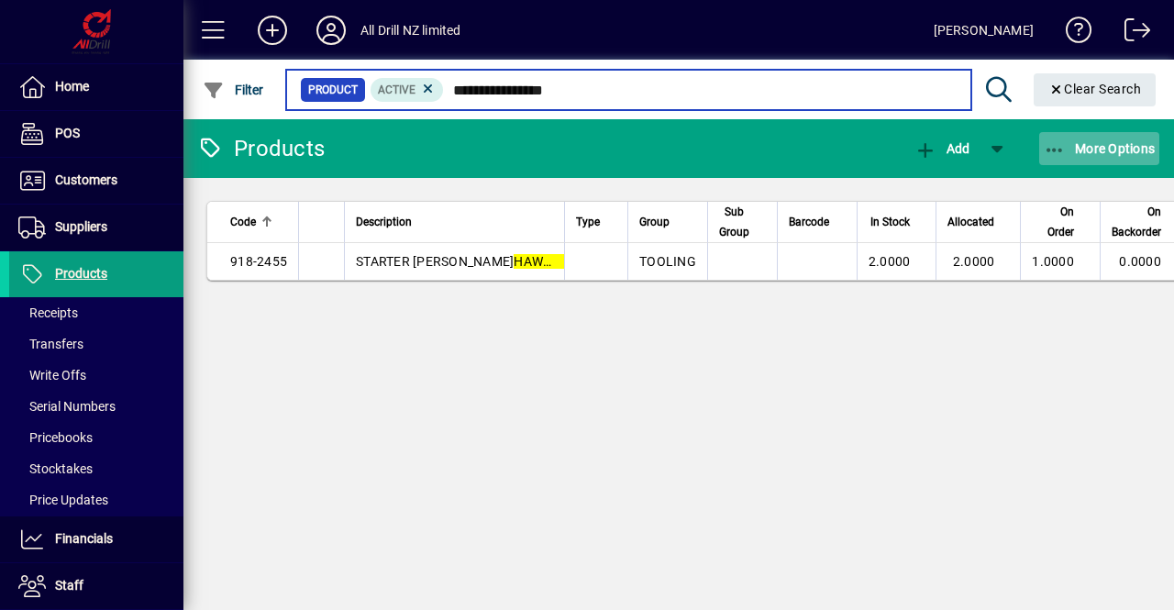 This screenshot has height=610, width=1174. I want to click on a: Pricebooks, so click(96, 437).